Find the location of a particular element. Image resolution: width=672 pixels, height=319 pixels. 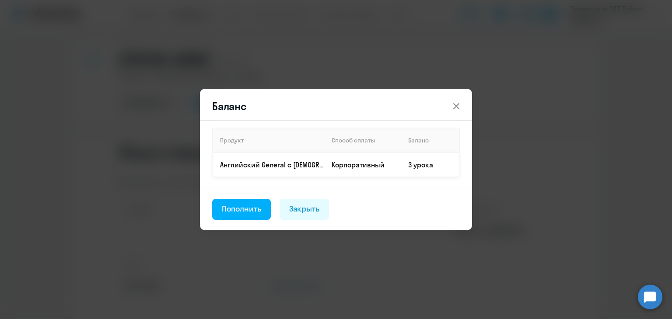

th: Баланс is located at coordinates (430, 140).